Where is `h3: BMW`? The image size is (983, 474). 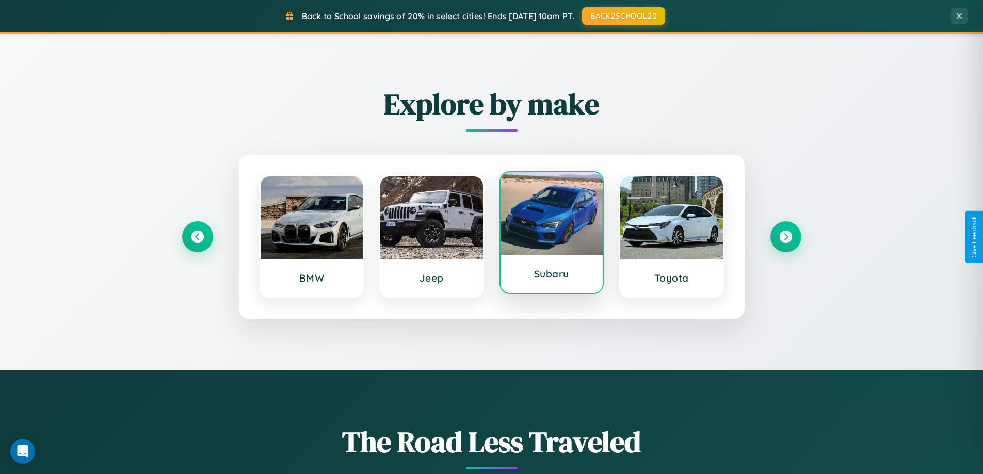
h3: BMW is located at coordinates (312, 278).